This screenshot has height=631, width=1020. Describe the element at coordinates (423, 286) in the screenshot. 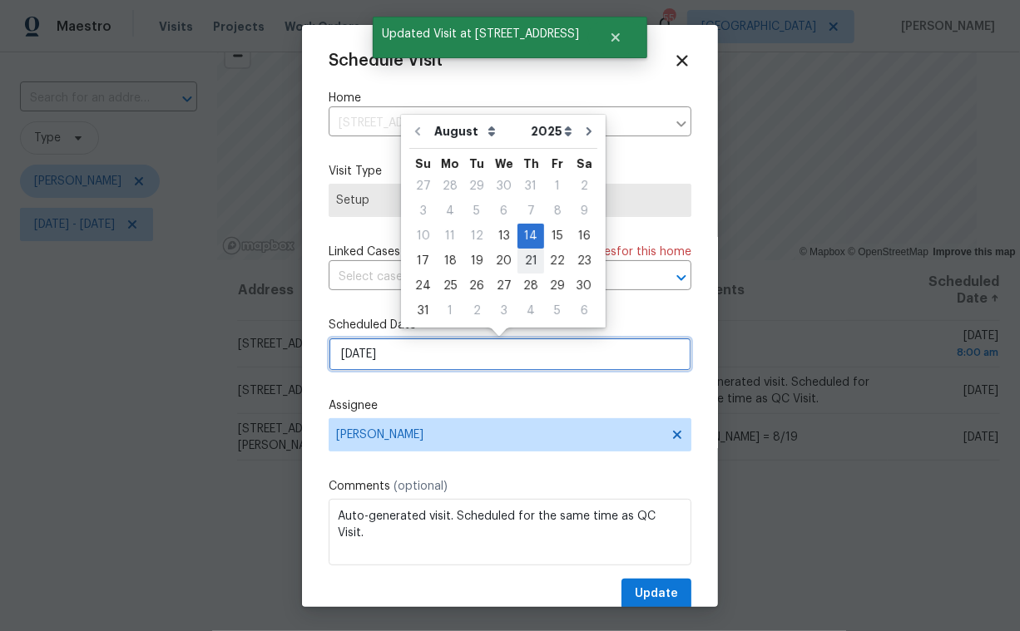

I see `div: Sun Aug 24 2025` at that location.